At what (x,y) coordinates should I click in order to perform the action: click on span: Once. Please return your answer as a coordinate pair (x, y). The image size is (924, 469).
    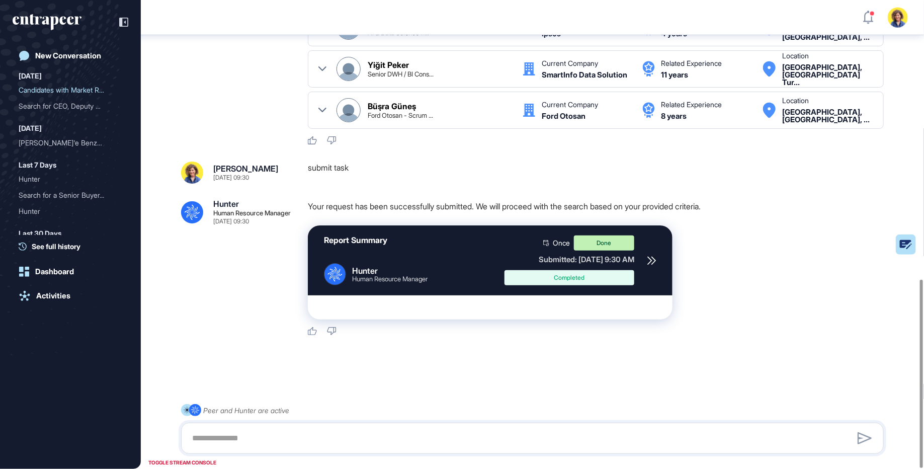
    Looking at the image, I should click on (561, 243).